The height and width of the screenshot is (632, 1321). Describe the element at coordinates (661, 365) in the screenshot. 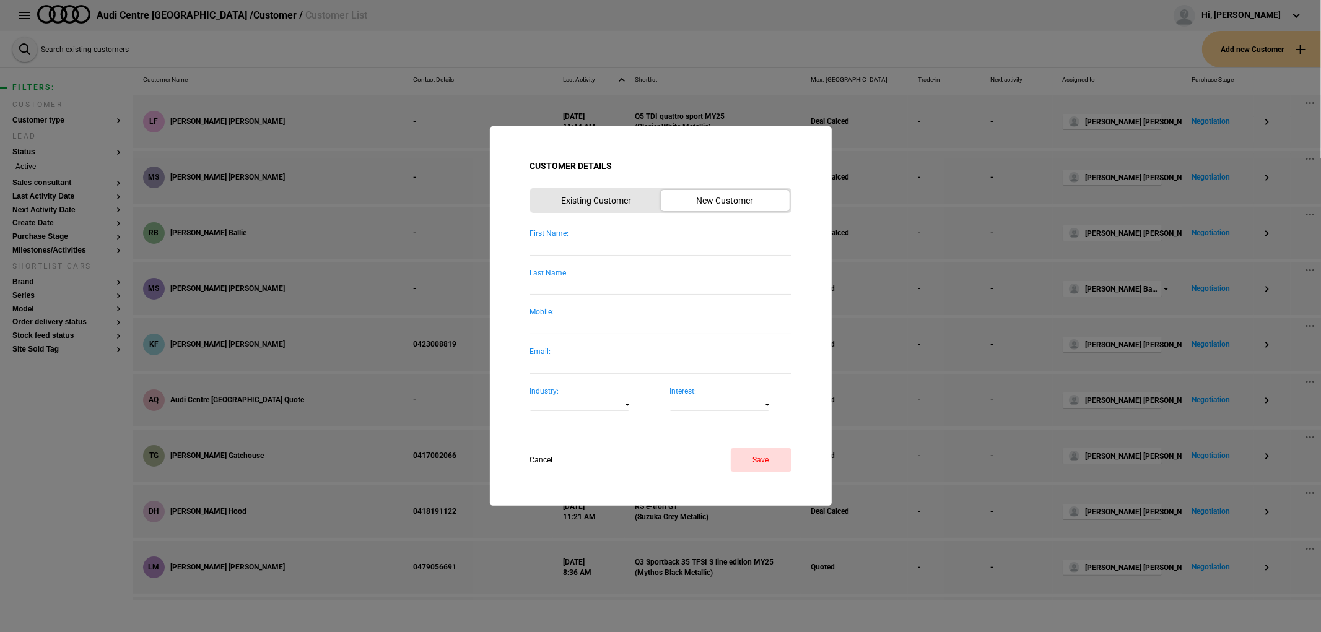

I see `input: Email:` at that location.